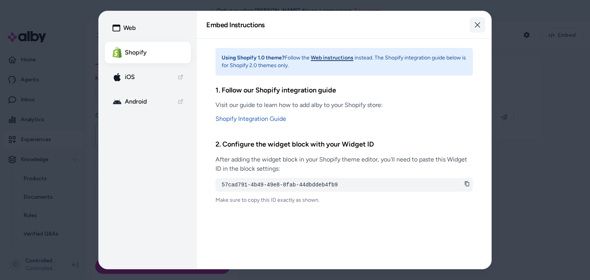 The width and height of the screenshot is (590, 280). Describe the element at coordinates (117, 77) in the screenshot. I see `img: apple-icon` at that location.